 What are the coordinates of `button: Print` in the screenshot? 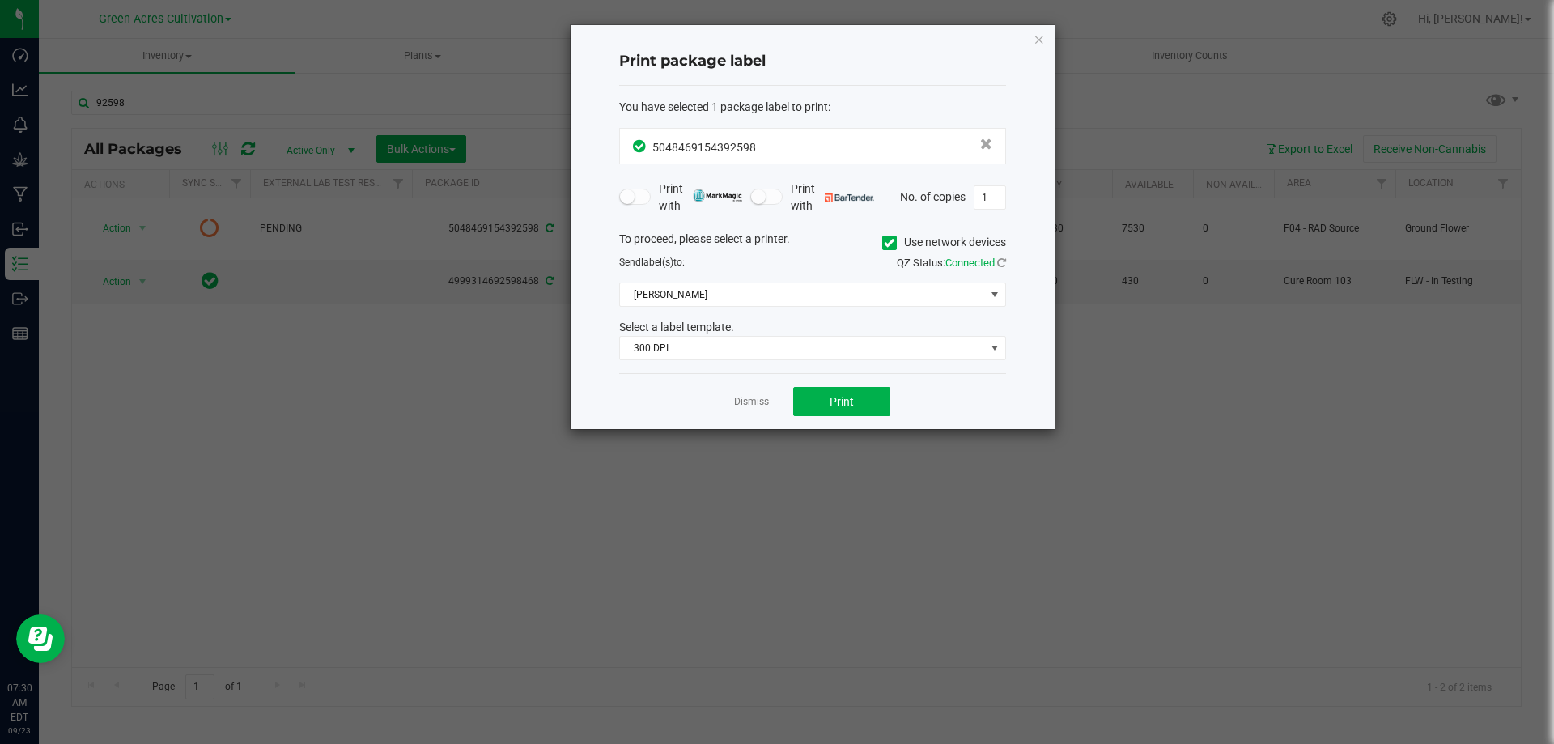 It's located at (842, 401).